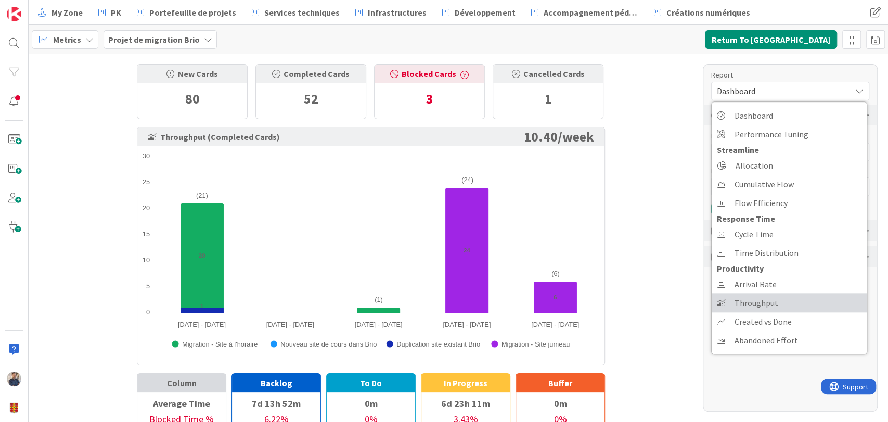 Image resolution: width=888 pixels, height=422 pixels. What do you see at coordinates (181, 403) in the screenshot?
I see `div: Average Time` at bounding box center [181, 403].